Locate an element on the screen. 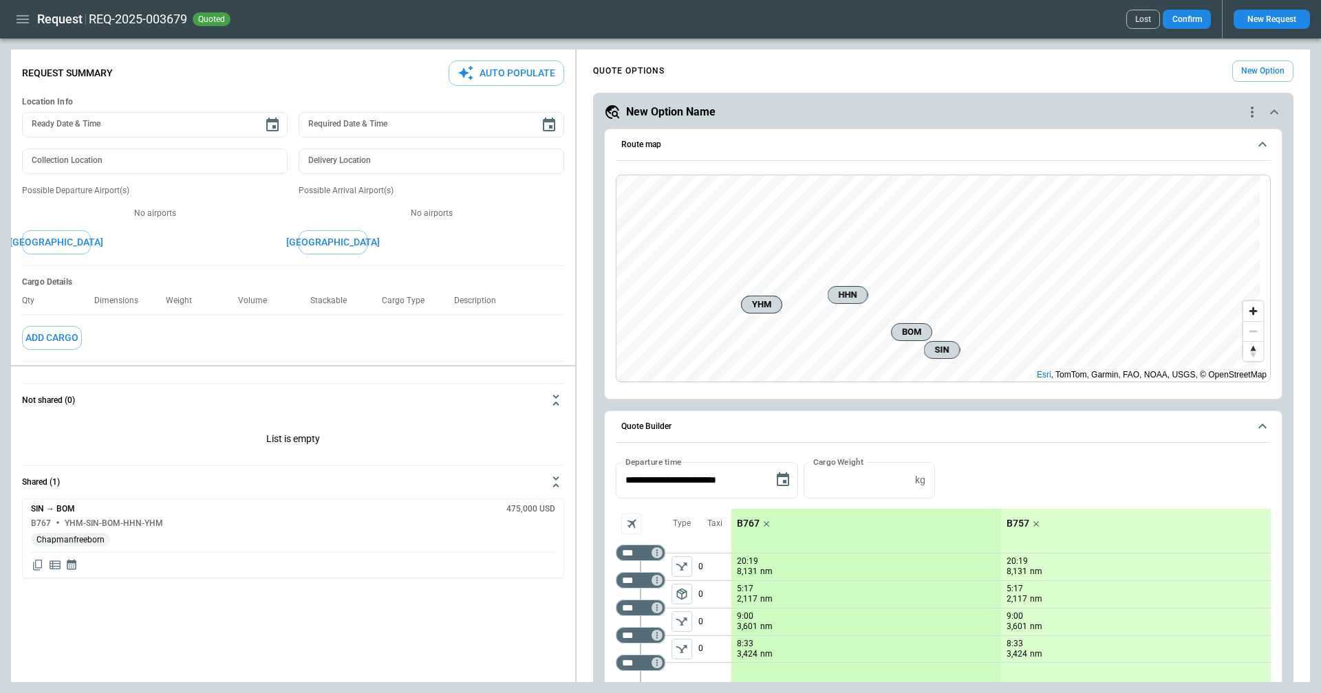  span: YHM is located at coordinates (762, 305).